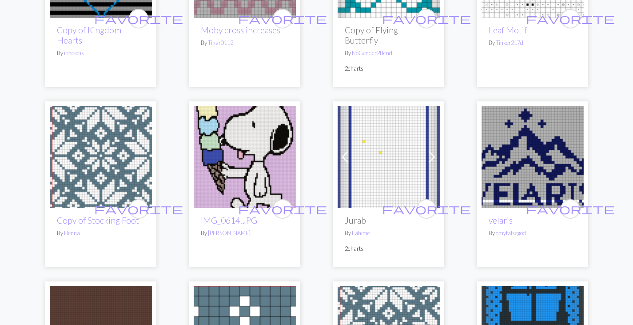 This screenshot has height=325, width=633. I want to click on a: Copy of Stocking Foot, so click(98, 220).